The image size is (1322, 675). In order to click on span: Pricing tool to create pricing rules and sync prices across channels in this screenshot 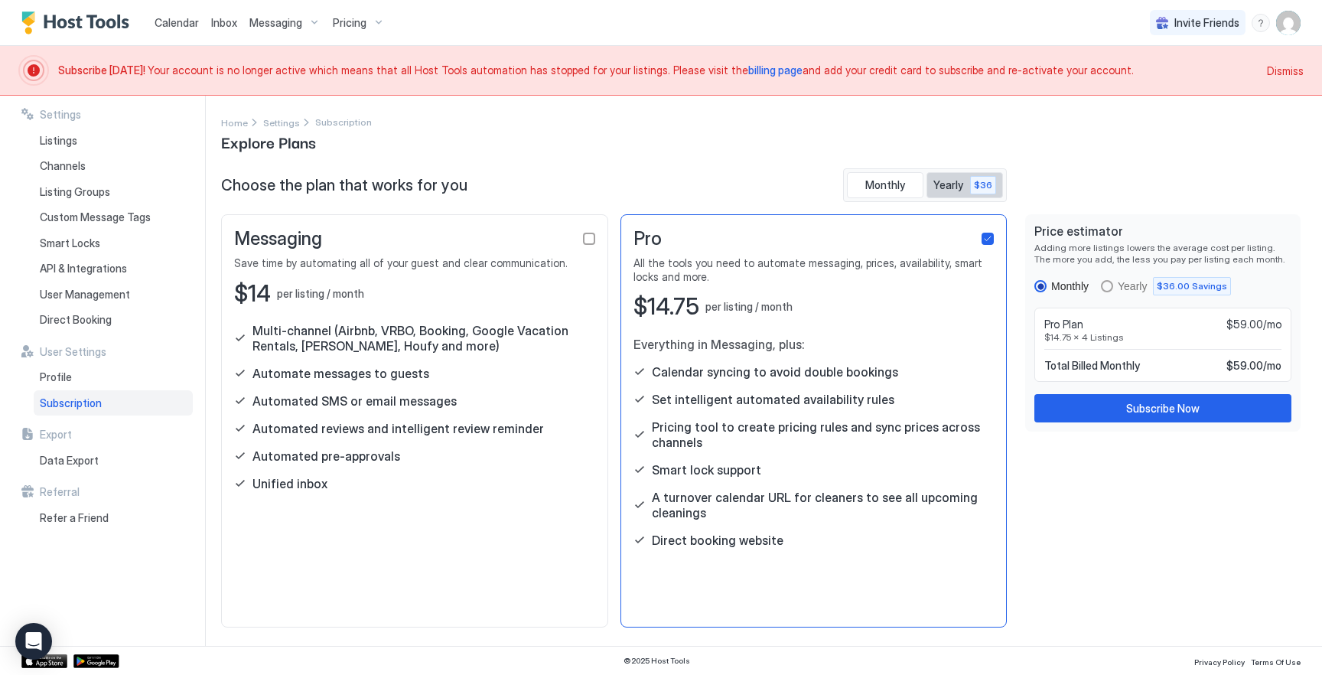, I will do `click(823, 434)`.